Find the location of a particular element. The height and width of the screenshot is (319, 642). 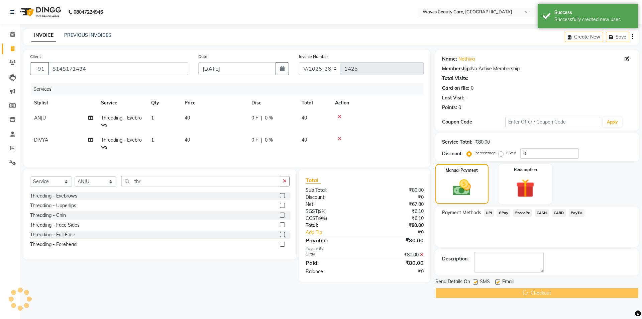

label: Percentage is located at coordinates (485, 153).